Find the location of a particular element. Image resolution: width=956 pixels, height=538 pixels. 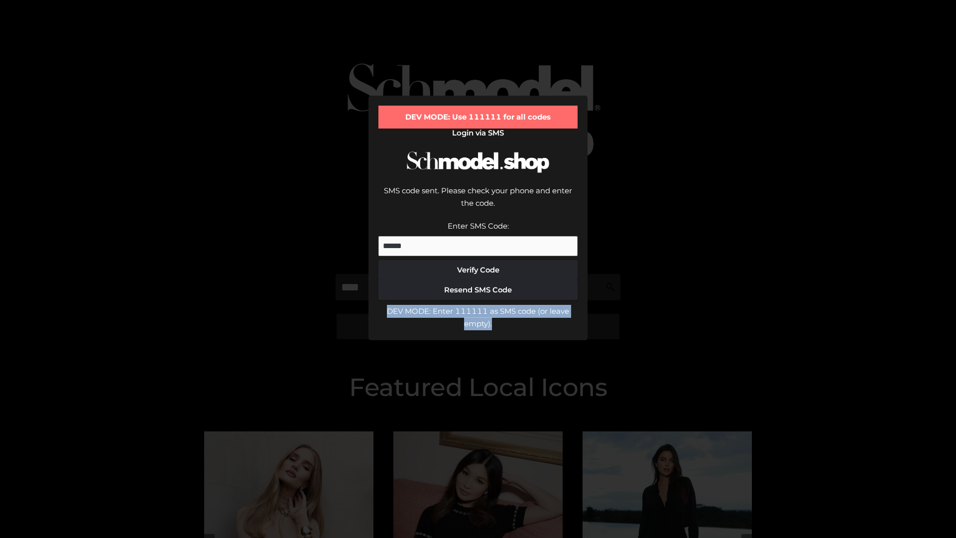

div: SMS code sent. Please check your phone and enter the code. is located at coordinates (478, 202).